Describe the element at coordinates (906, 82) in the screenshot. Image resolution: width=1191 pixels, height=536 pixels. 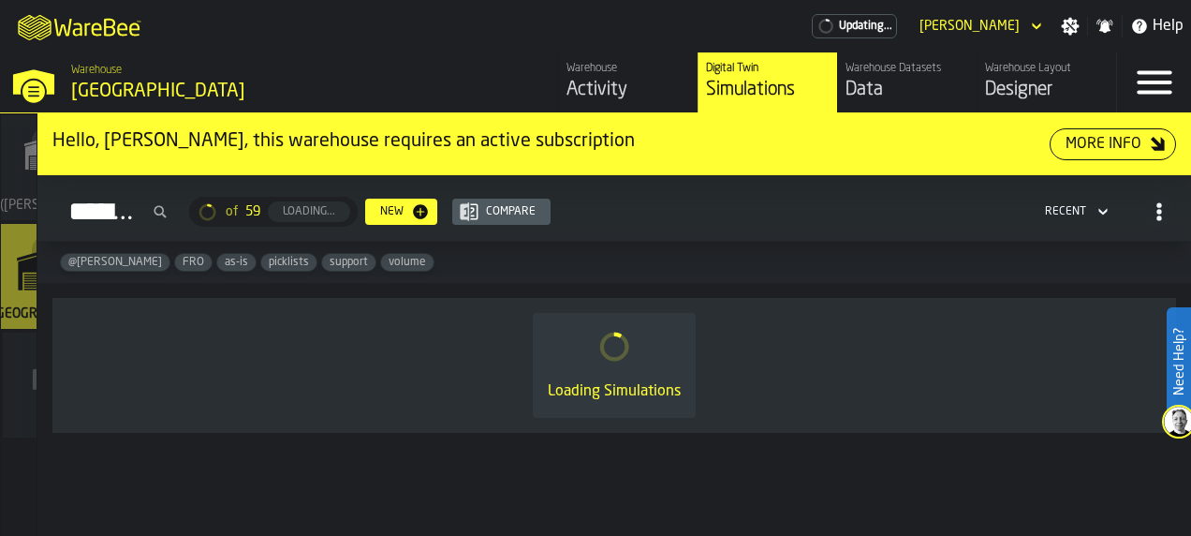
I see `a: link-to-/wh/i/b8e8645a-5c77-43f4-8135-27e3a4d97801/data` at that location.